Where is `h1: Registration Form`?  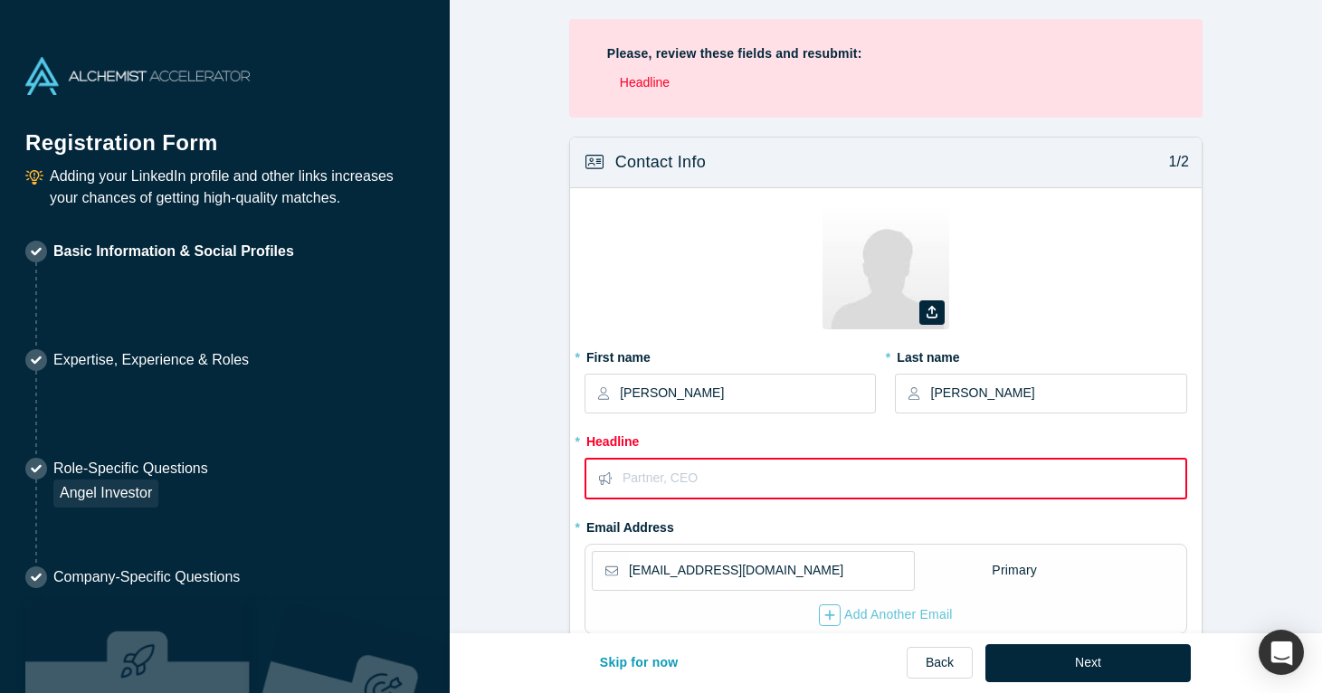
h1: Registration Form is located at coordinates (224, 133).